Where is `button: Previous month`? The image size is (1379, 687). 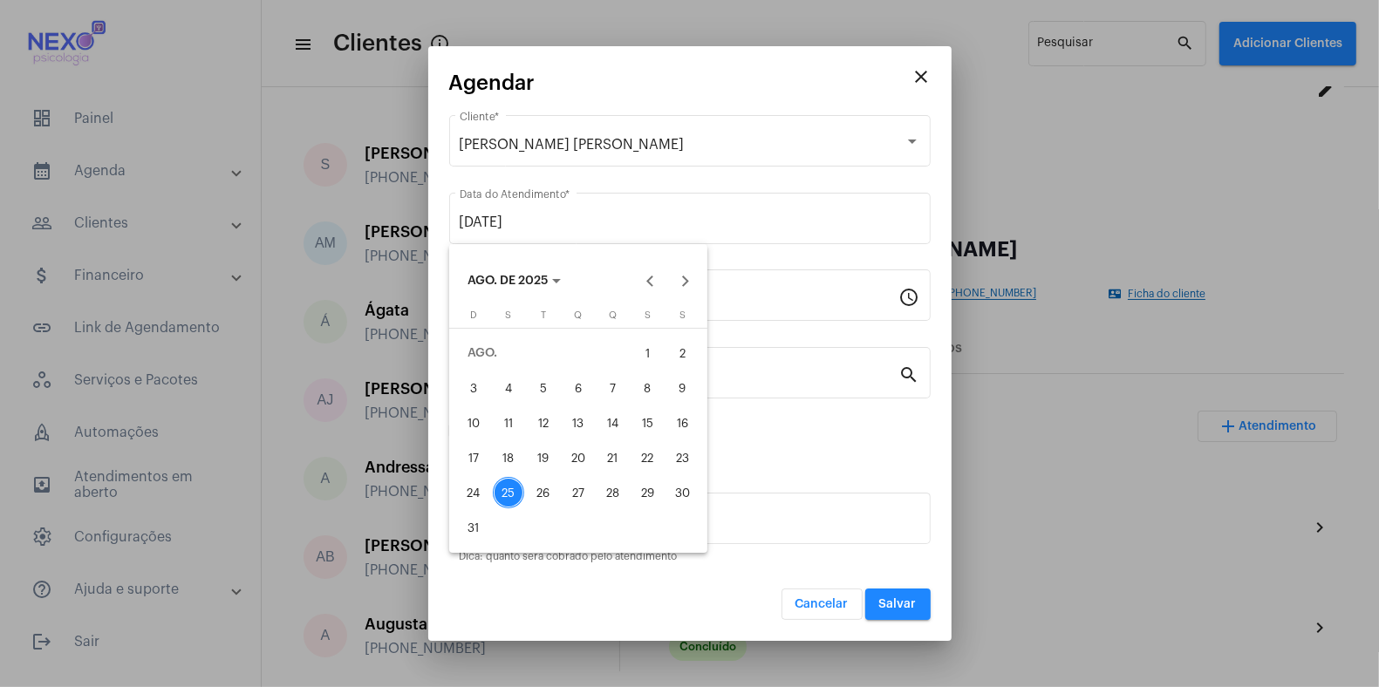 button: Previous month is located at coordinates (650, 281).